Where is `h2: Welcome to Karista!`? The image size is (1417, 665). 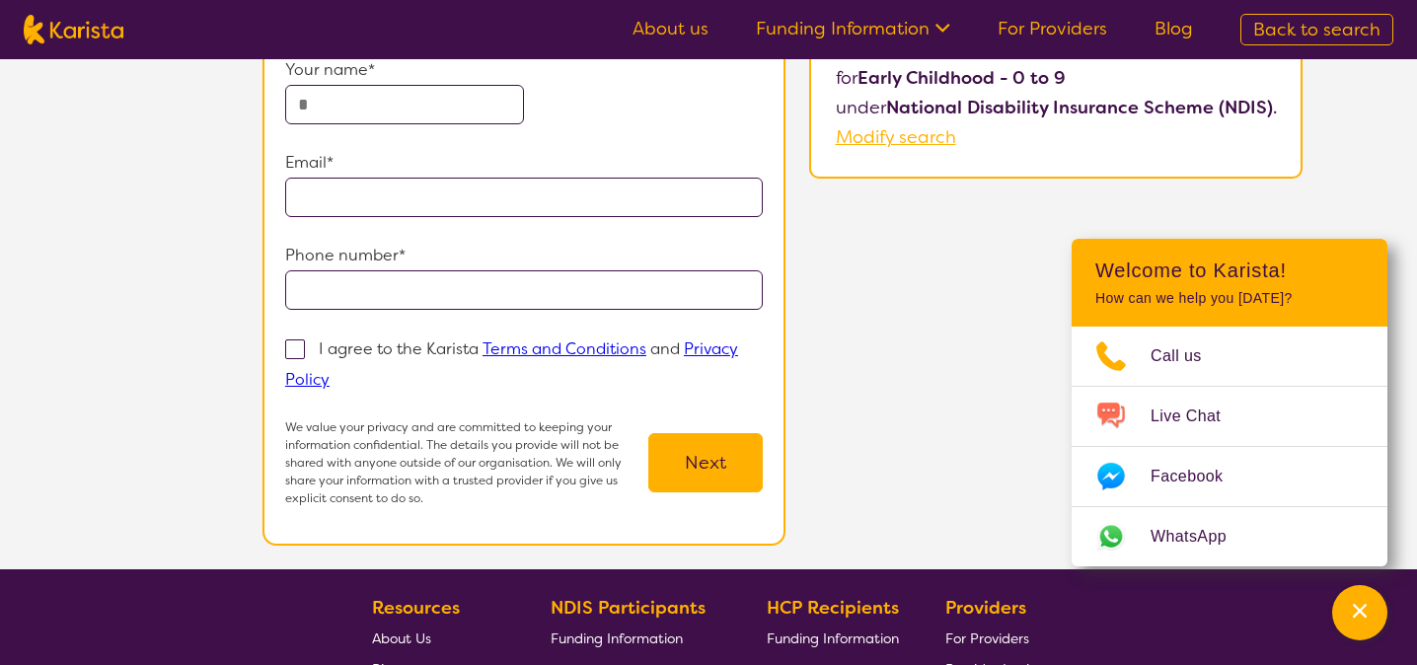 h2: Welcome to Karista! is located at coordinates (1229, 270).